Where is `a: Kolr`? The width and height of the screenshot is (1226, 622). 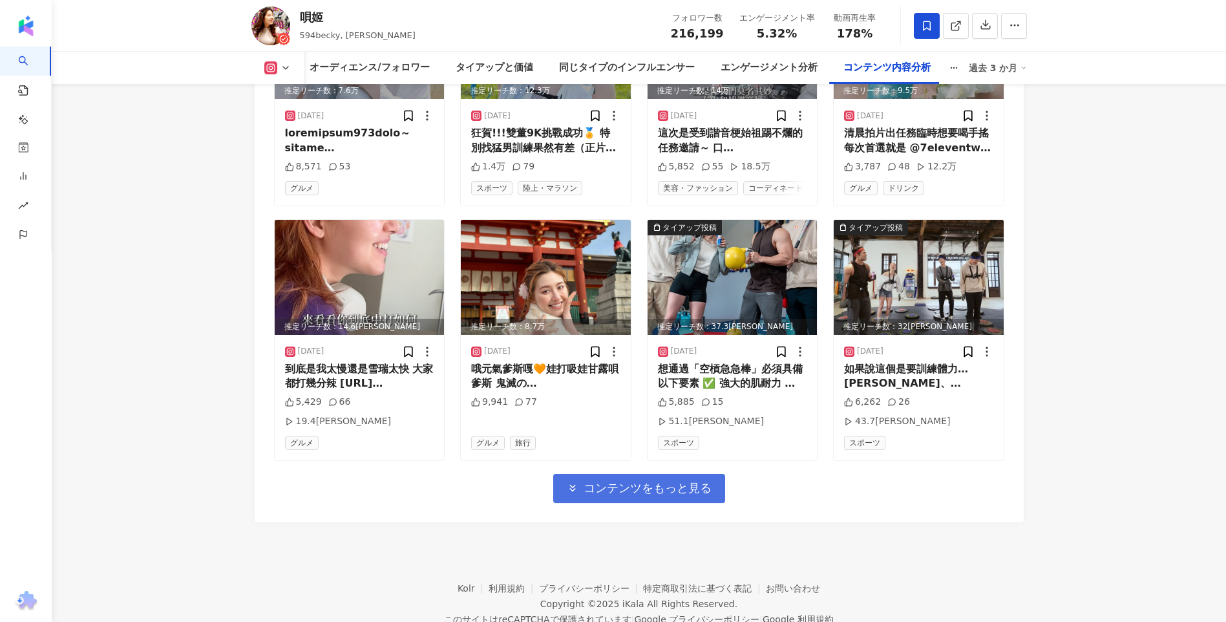 a: Kolr is located at coordinates (473, 588).